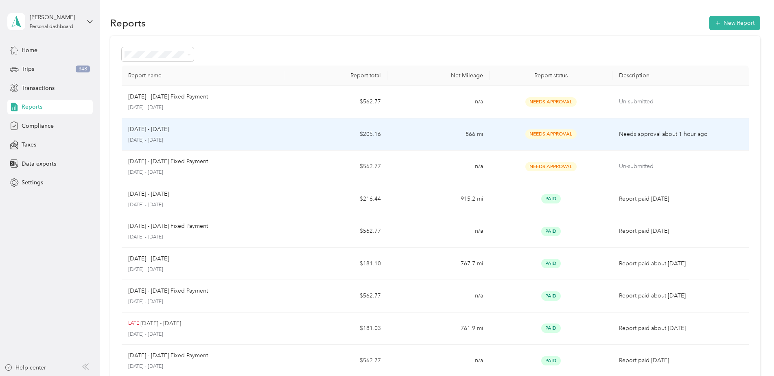  I want to click on th: Net Mileage, so click(438, 76).